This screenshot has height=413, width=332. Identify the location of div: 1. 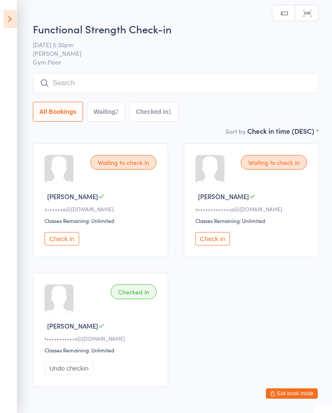
(170, 112).